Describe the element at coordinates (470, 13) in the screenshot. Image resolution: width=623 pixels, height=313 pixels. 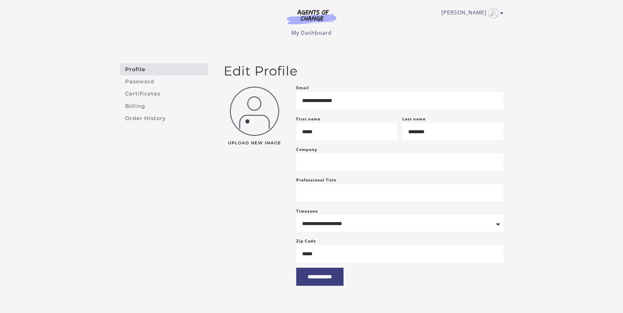
I see `a: Toggle menu` at that location.